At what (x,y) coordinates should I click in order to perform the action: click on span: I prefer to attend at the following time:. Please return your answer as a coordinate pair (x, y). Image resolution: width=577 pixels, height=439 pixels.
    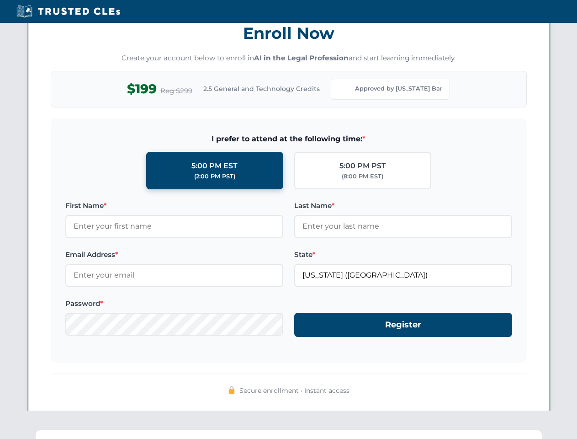
    Looking at the image, I should click on (289, 139).